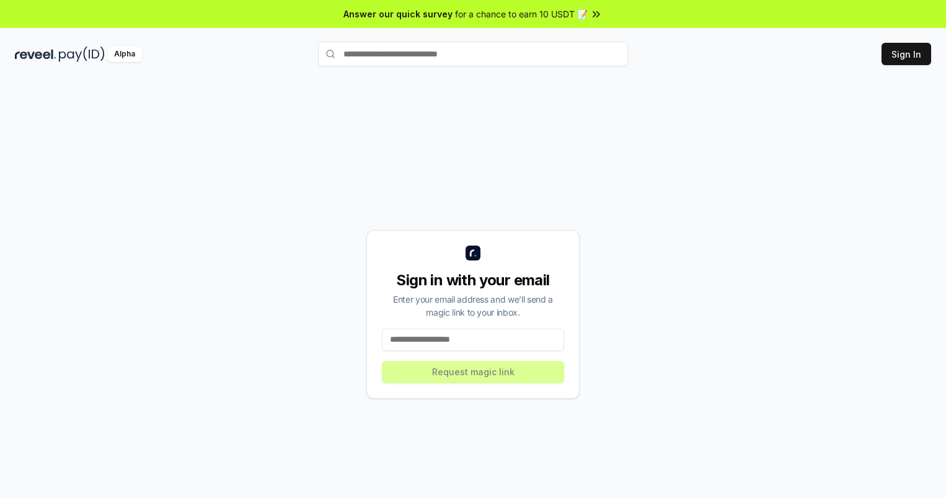  What do you see at coordinates (473, 253) in the screenshot?
I see `img: logo_small` at bounding box center [473, 253].